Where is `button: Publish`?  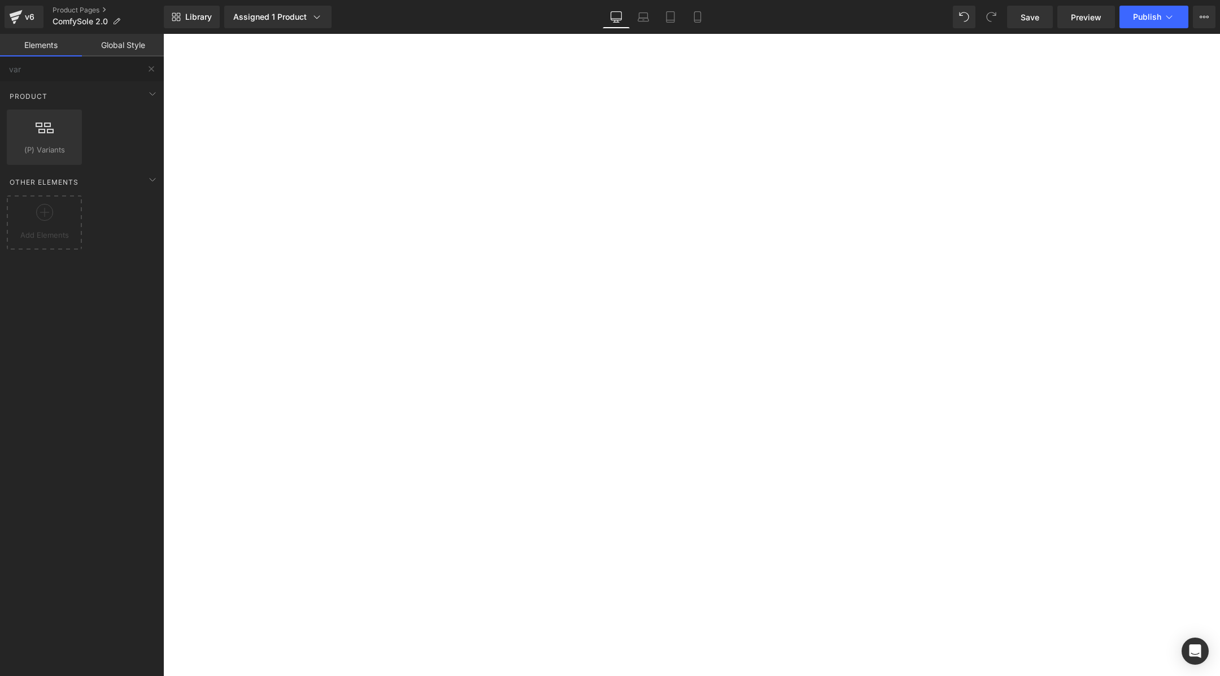 button: Publish is located at coordinates (1154, 17).